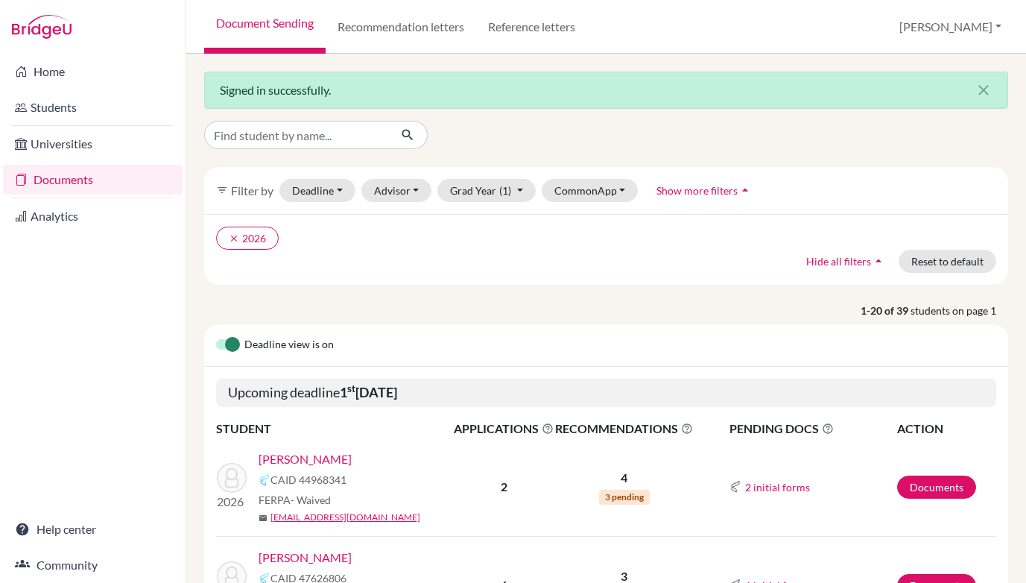 This screenshot has height=583, width=1026. I want to click on a: Home, so click(92, 72).